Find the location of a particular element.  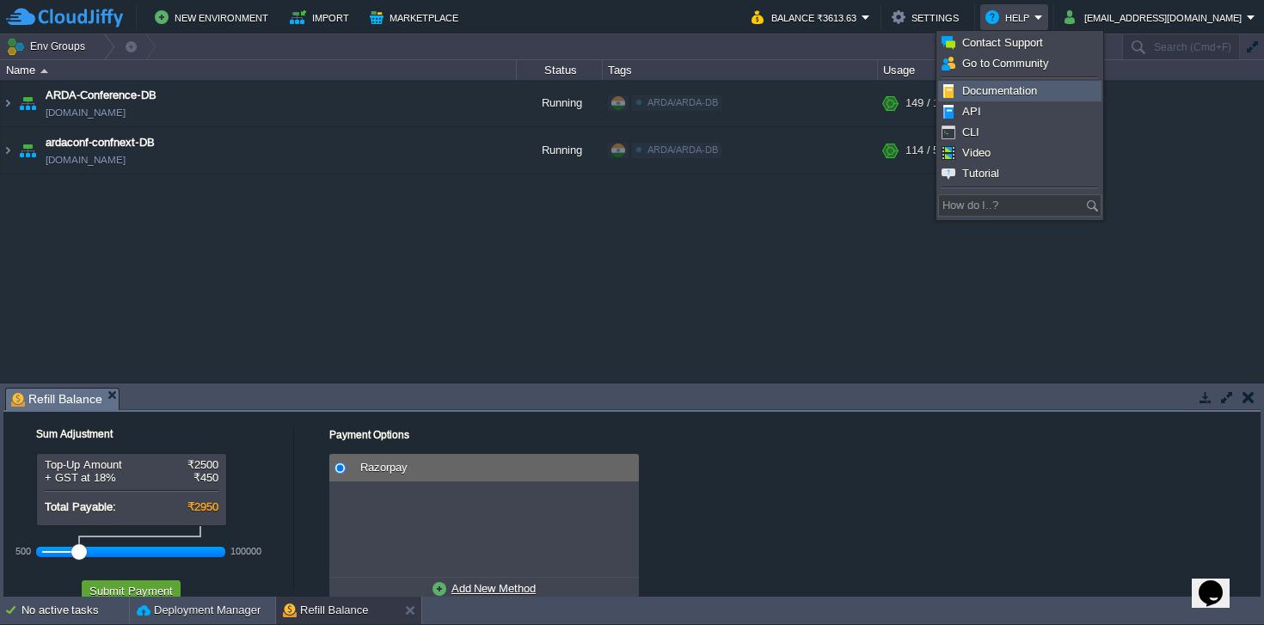

button: Settings is located at coordinates (928, 17).